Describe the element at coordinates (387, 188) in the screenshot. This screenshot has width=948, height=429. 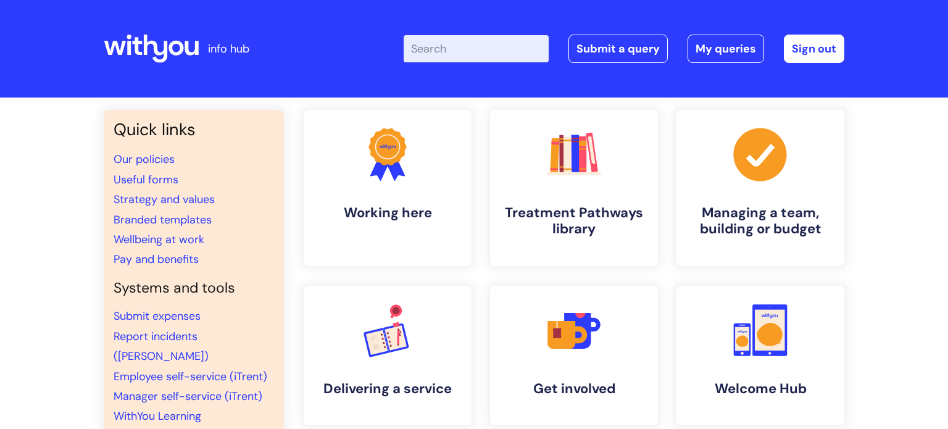
I see `a: Working here` at that location.